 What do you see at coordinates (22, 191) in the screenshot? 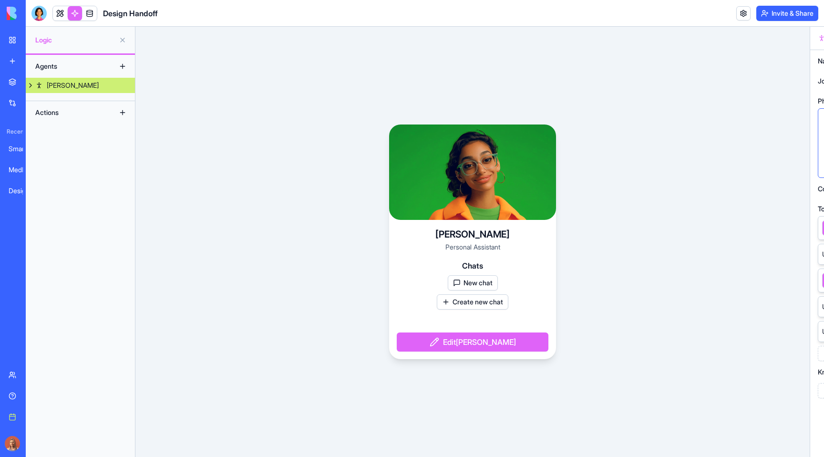
I see `div: Design Task Kanban` at bounding box center [22, 191].